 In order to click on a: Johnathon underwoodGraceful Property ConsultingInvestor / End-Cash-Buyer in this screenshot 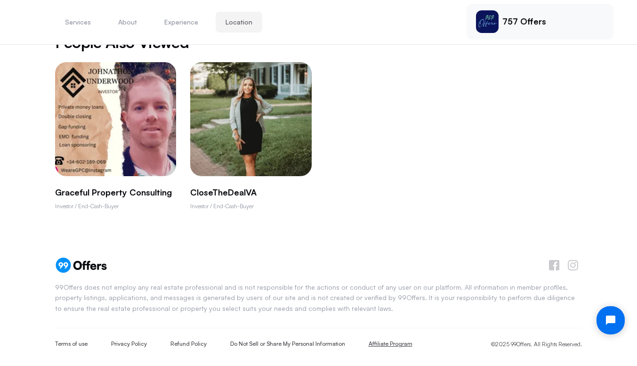, I will do `click(116, 136)`.